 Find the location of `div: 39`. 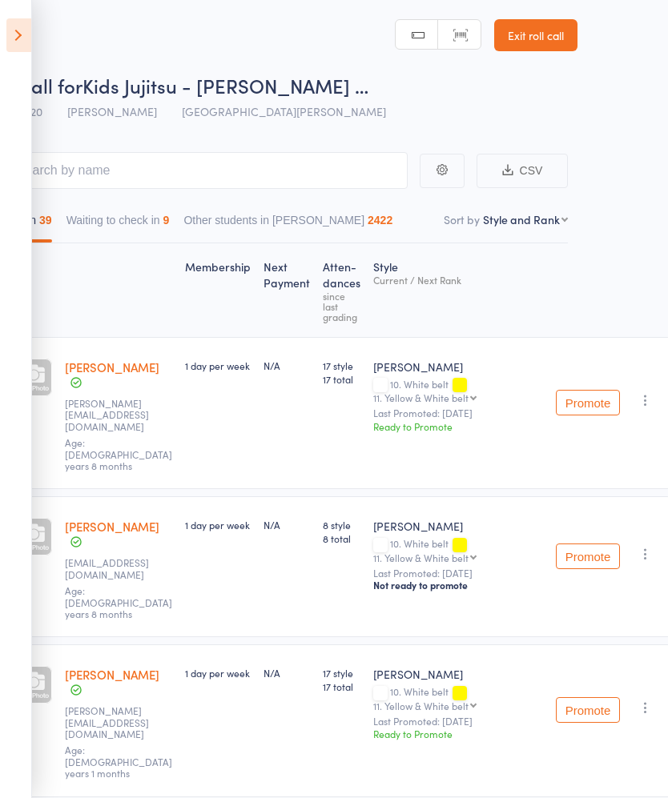

div: 39 is located at coordinates (46, 220).